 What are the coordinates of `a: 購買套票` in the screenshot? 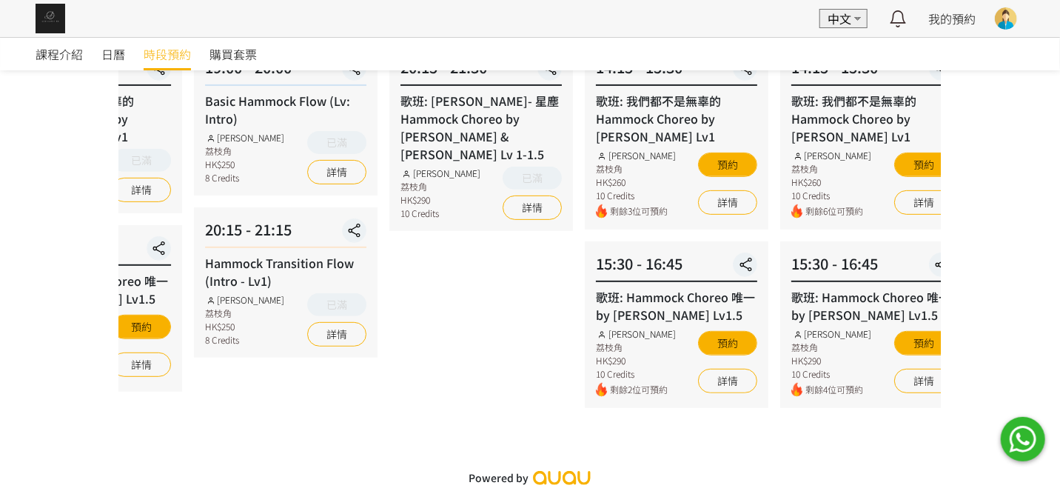 It's located at (233, 54).